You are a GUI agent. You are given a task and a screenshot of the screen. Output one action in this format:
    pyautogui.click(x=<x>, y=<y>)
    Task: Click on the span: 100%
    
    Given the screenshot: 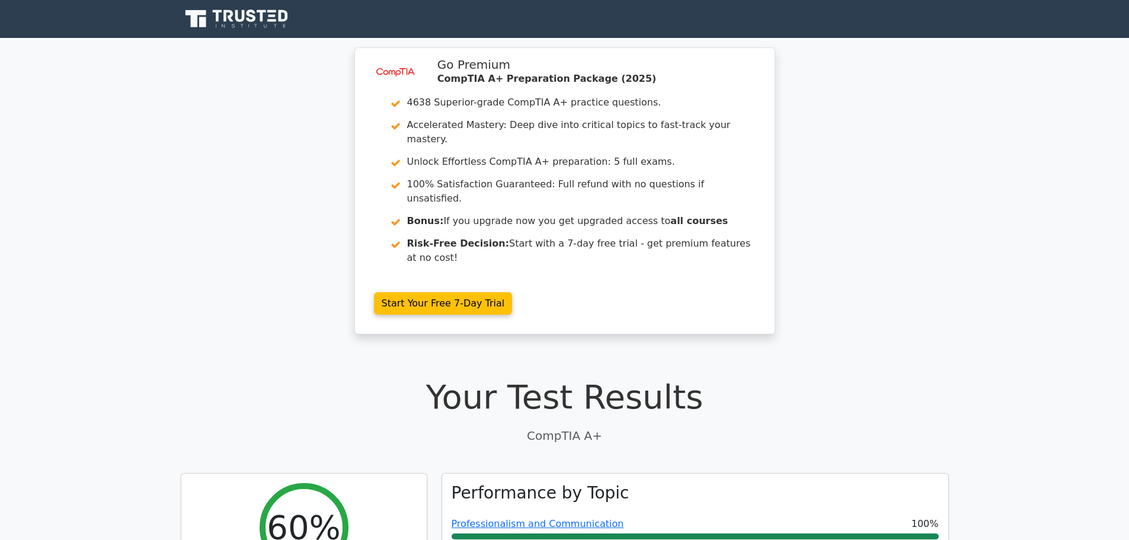 What is the action you would take?
    pyautogui.click(x=925, y=524)
    